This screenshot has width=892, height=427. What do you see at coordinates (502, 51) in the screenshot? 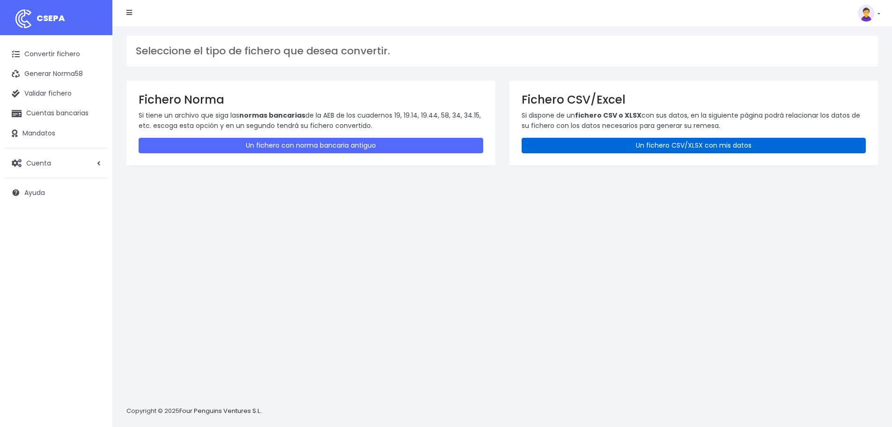
I see `h3: Seleccione el tipo de fichero que desea convertir.` at bounding box center [502, 51].